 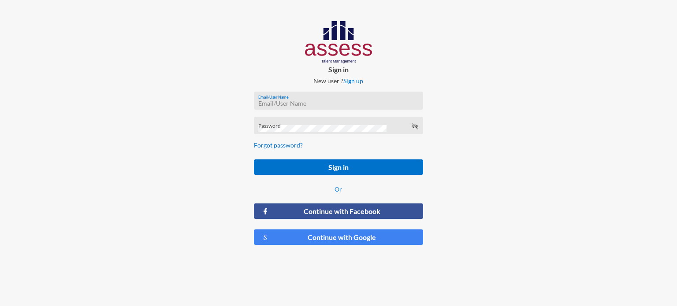 What do you see at coordinates (339, 211) in the screenshot?
I see `button: Continue with Facebook` at bounding box center [339, 211].